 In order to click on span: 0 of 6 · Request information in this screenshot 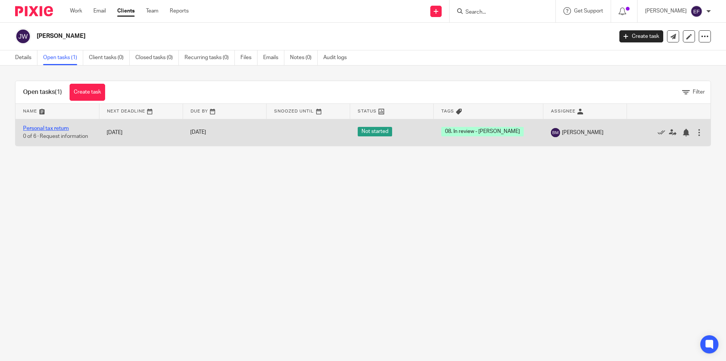, I will do `click(56, 136)`.